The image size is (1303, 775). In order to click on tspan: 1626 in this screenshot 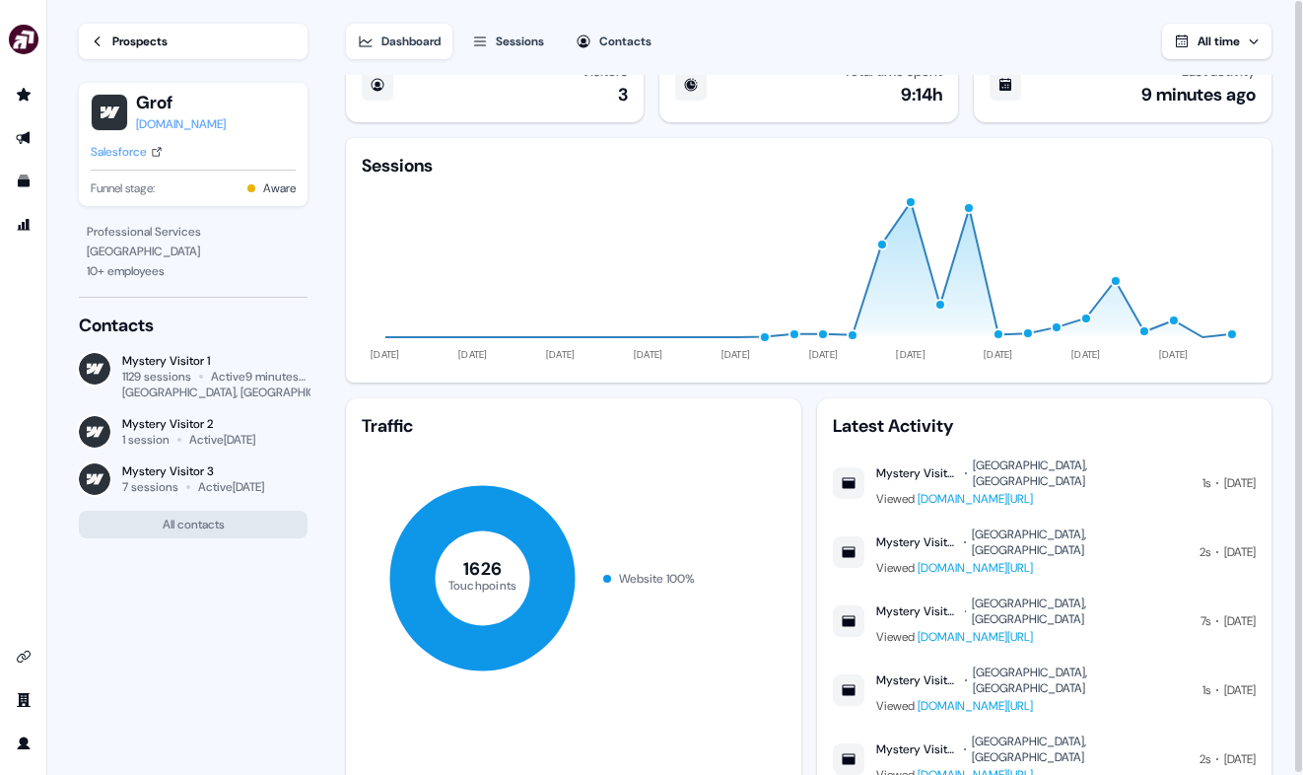, I will do `click(482, 569)`.